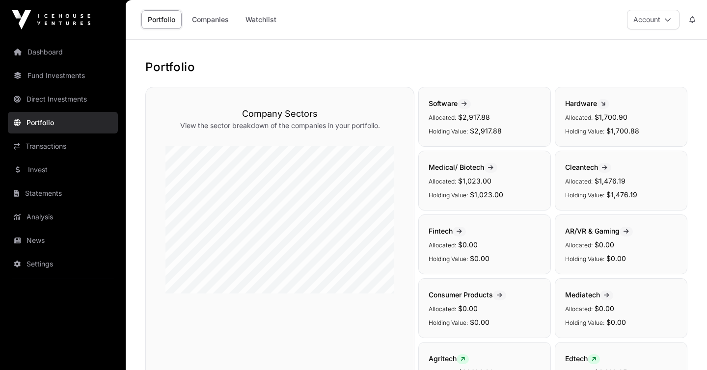 Image resolution: width=707 pixels, height=370 pixels. Describe the element at coordinates (583, 359) in the screenshot. I see `span: Edtech` at that location.